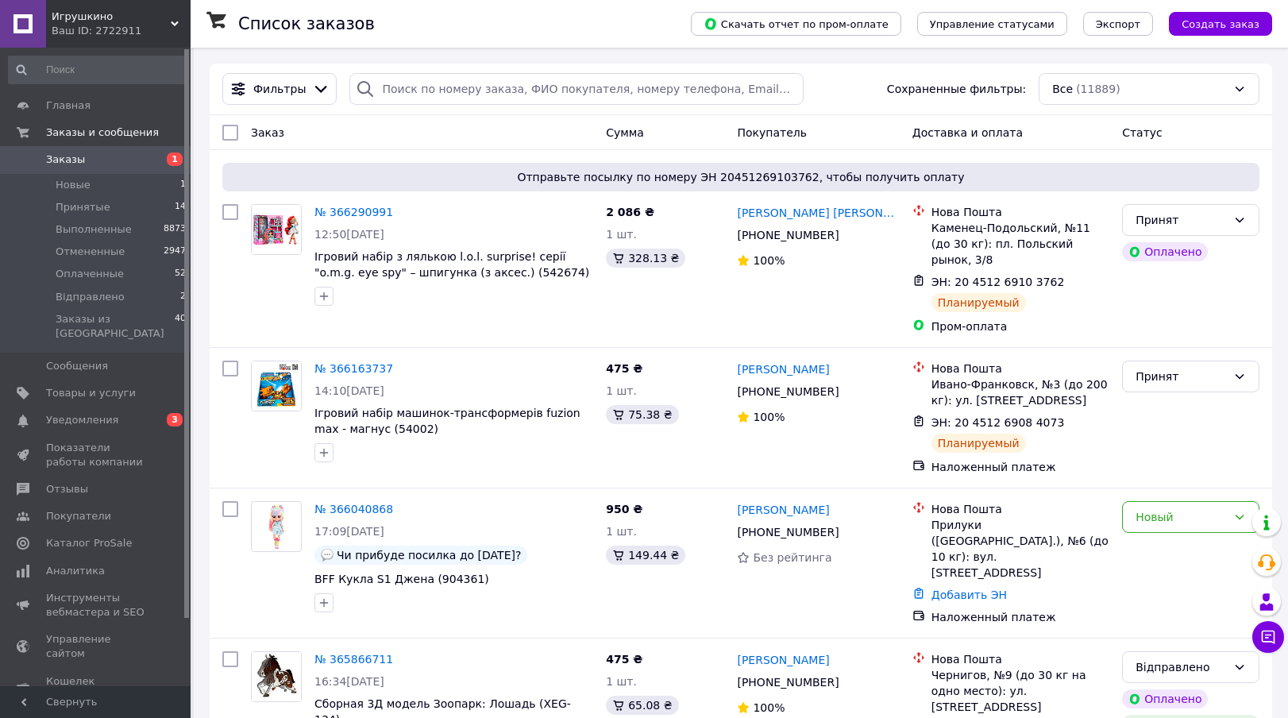  What do you see at coordinates (630, 212) in the screenshot?
I see `span: 2 086 ₴` at bounding box center [630, 212].